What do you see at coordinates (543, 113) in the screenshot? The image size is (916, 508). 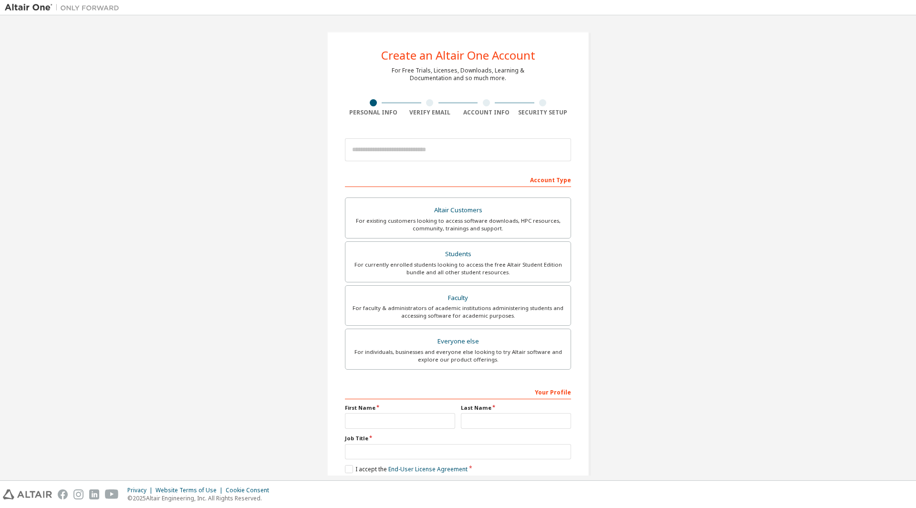 I see `div: Security Setup` at bounding box center [543, 113].